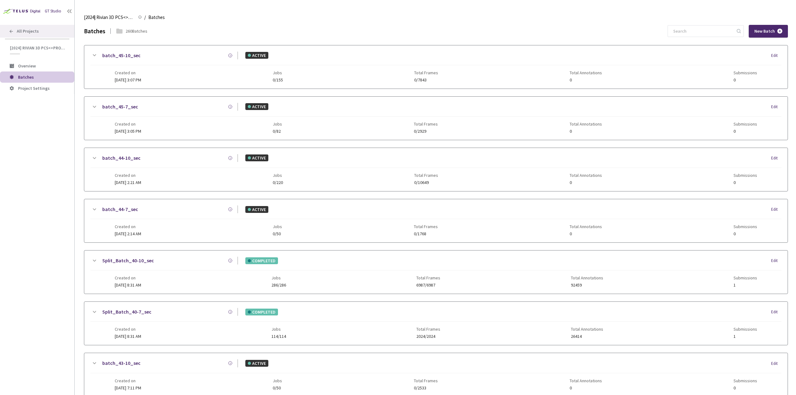 This screenshot has height=395, width=796. What do you see at coordinates (428, 285) in the screenshot?
I see `span: 6987/6987` at bounding box center [428, 285].